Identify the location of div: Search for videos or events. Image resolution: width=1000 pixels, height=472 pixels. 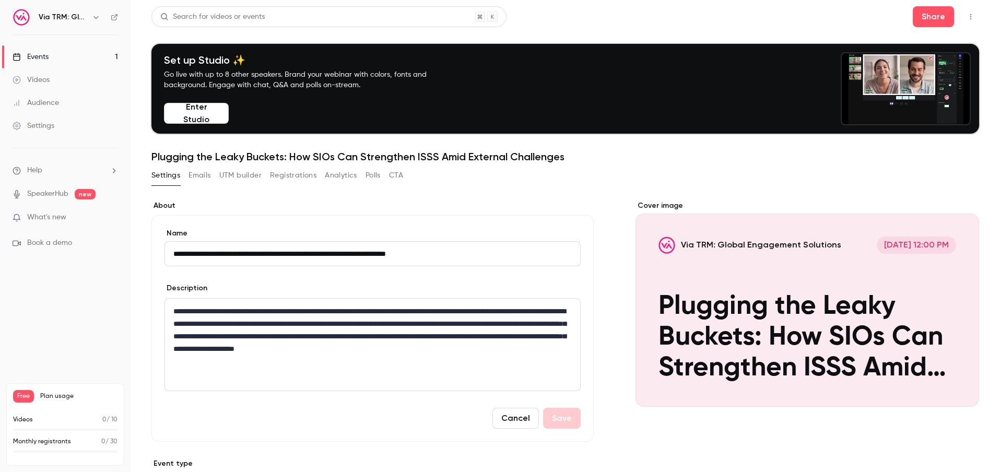
(212, 17).